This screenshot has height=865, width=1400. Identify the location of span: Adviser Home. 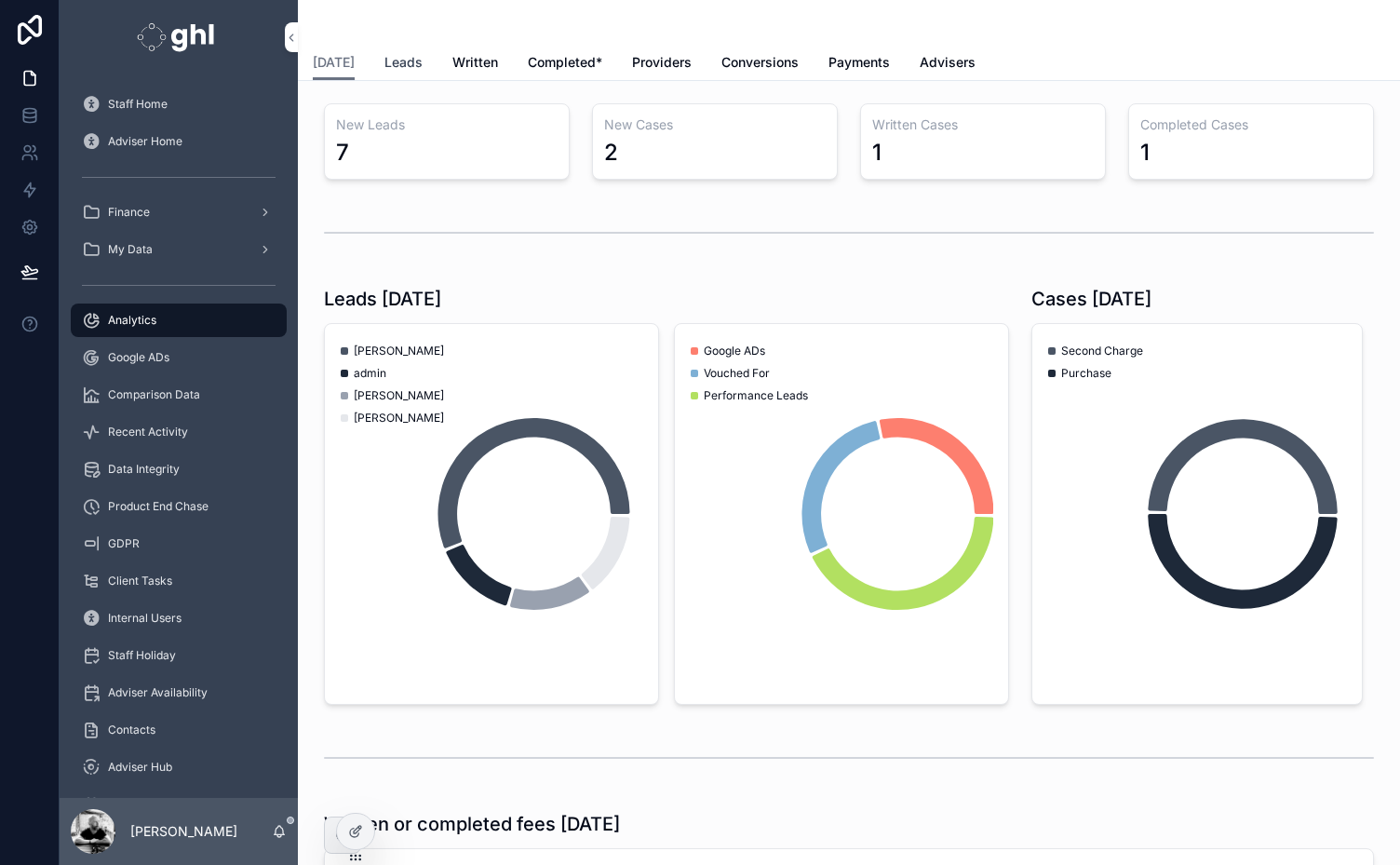
(146, 142).